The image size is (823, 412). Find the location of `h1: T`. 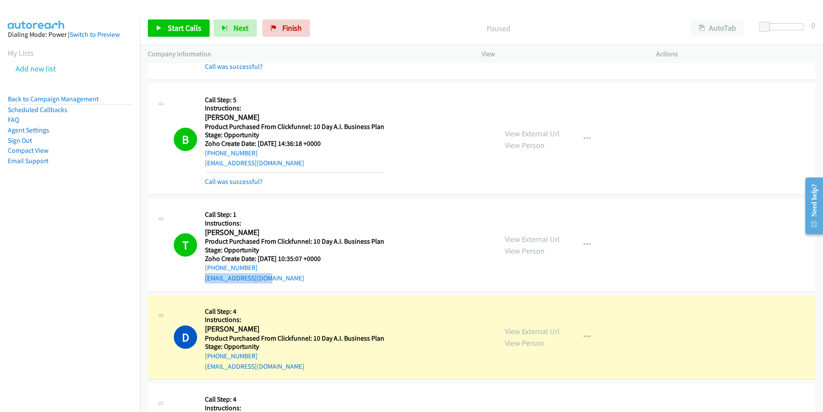

h1: T is located at coordinates (185, 245).